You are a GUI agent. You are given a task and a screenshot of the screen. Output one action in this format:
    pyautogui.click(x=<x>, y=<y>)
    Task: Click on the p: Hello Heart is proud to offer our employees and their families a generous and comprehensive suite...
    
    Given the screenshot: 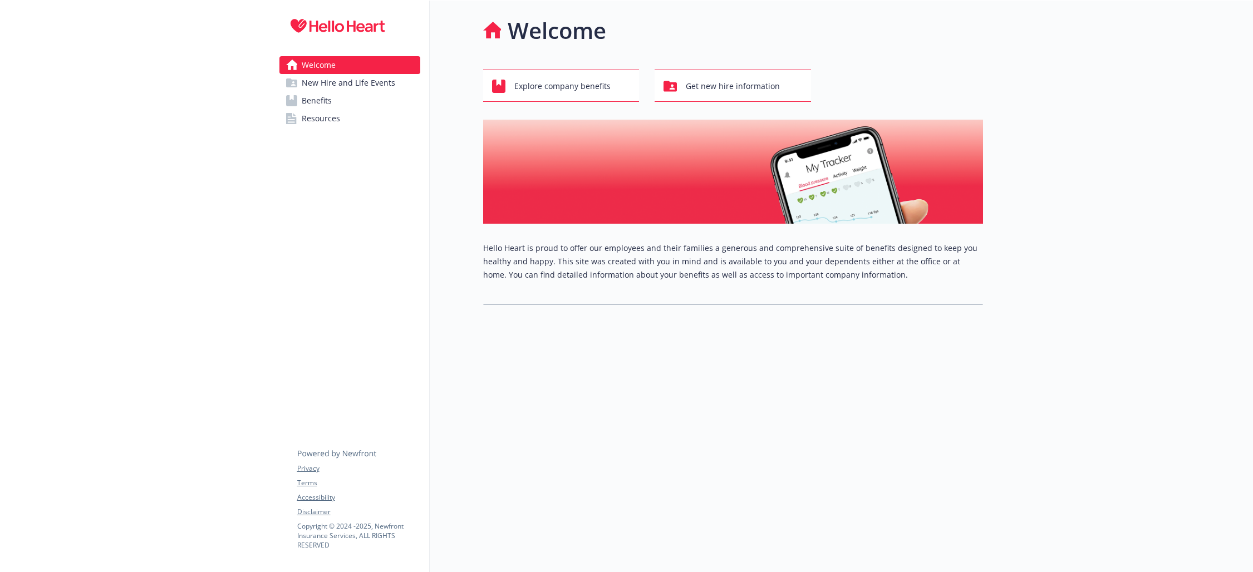 What is the action you would take?
    pyautogui.click(x=733, y=262)
    